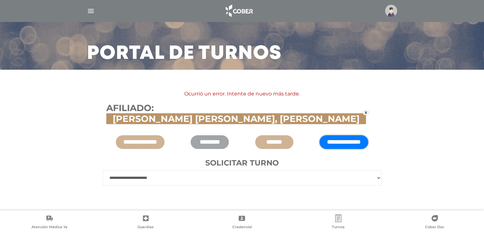  What do you see at coordinates (91, 11) in the screenshot?
I see `img: Cober_menu-lines-white.svg` at bounding box center [91, 11].